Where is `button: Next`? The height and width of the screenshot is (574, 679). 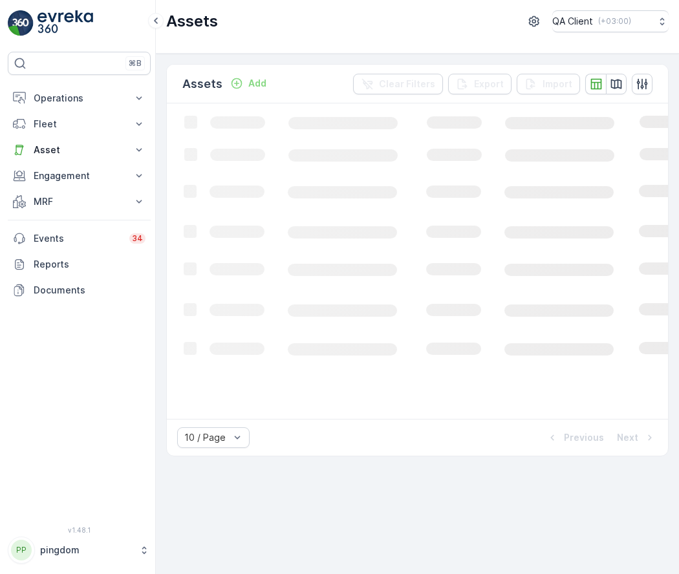 button: Next is located at coordinates (636, 438).